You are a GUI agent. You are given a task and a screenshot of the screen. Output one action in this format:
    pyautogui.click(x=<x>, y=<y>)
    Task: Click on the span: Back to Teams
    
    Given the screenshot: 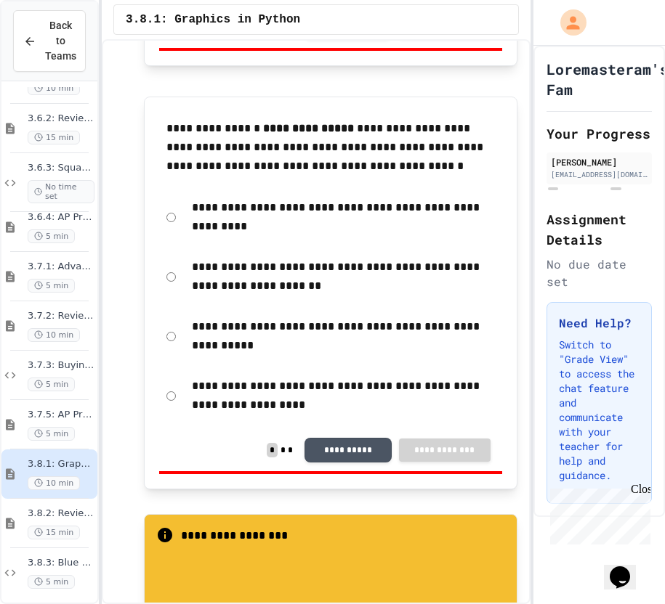 What is the action you would take?
    pyautogui.click(x=60, y=41)
    